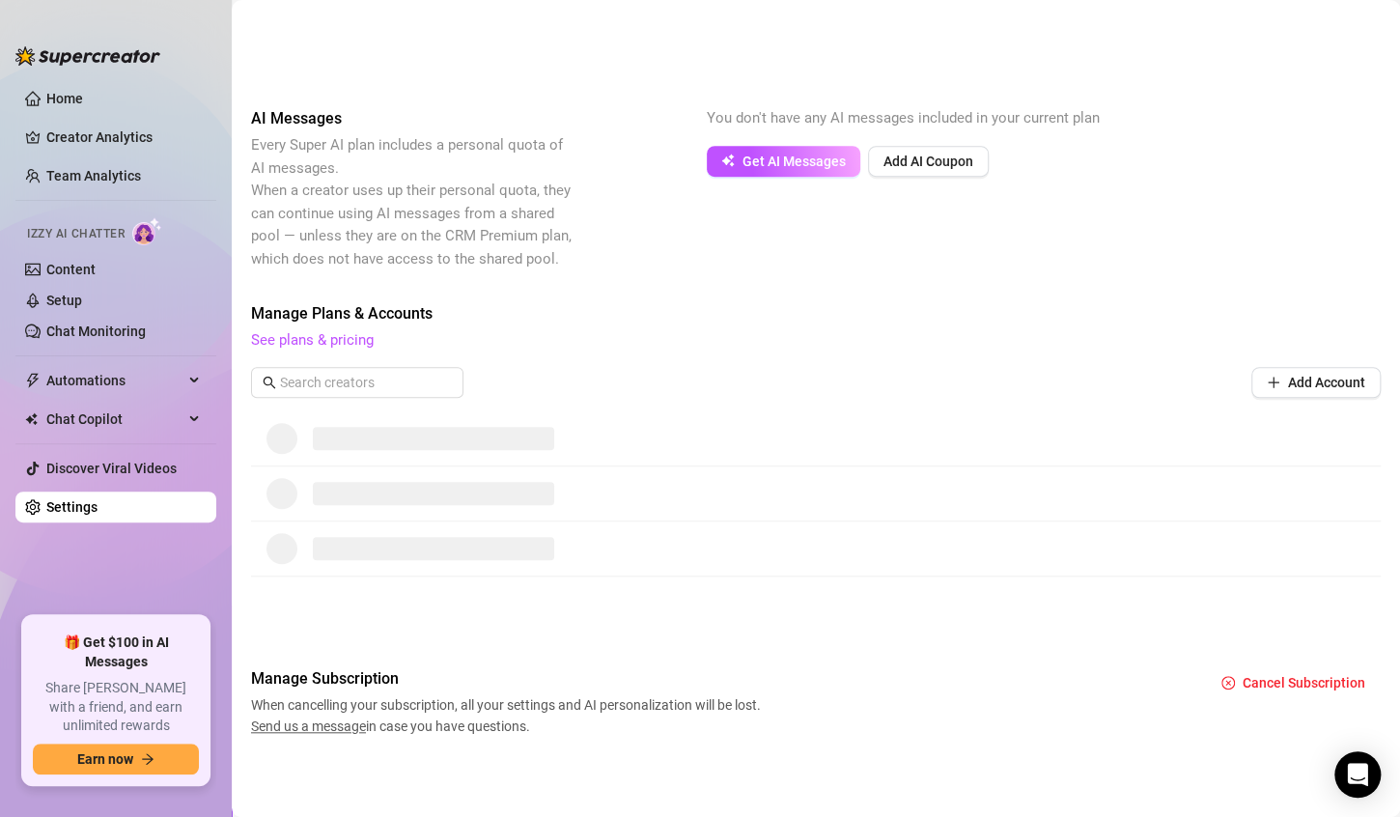  Describe the element at coordinates (1274, 382) in the screenshot. I see `span: plus` at that location.